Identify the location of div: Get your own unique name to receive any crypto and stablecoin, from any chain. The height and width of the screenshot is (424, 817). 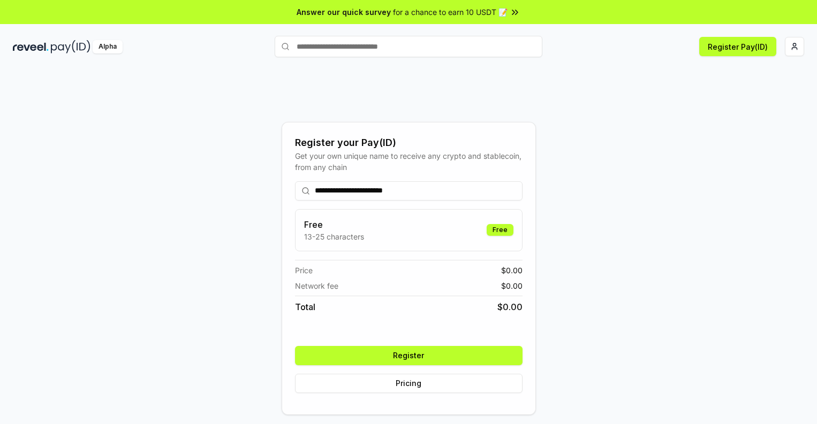
(408, 162).